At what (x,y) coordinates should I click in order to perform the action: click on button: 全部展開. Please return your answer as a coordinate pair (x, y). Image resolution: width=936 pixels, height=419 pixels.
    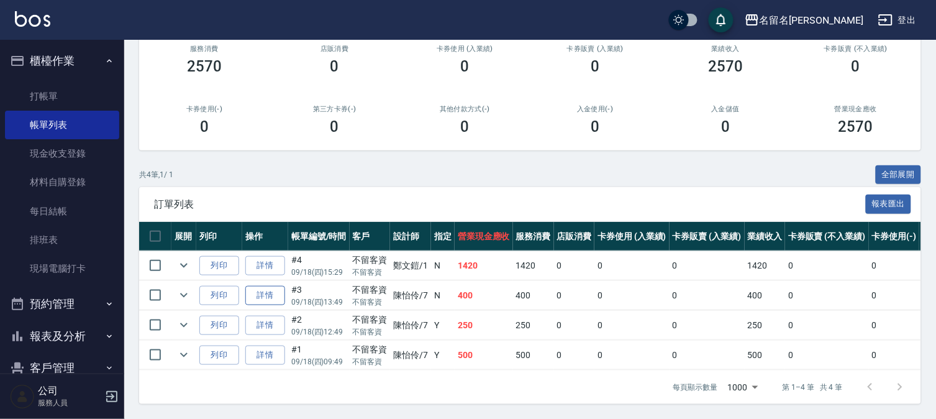
    Looking at the image, I should click on (899, 174).